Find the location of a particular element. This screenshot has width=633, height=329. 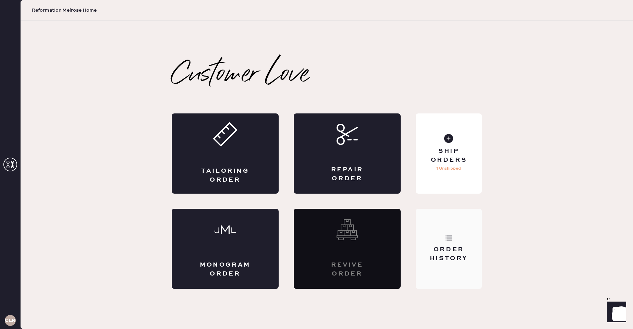

div: Interested? Contact us at care@hemster.co is located at coordinates (347, 249).